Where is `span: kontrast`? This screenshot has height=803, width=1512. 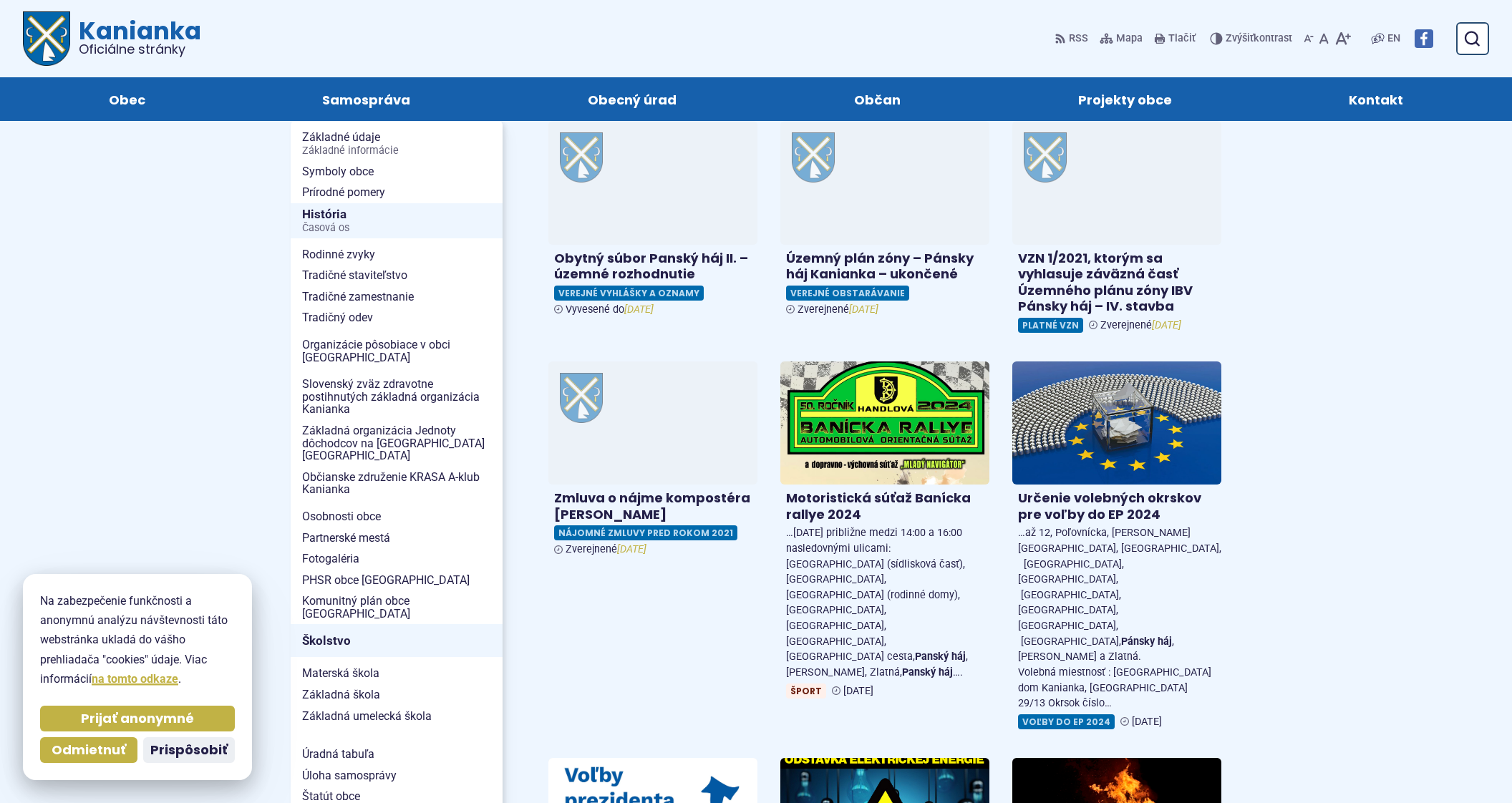
span: kontrast is located at coordinates (1259, 39).